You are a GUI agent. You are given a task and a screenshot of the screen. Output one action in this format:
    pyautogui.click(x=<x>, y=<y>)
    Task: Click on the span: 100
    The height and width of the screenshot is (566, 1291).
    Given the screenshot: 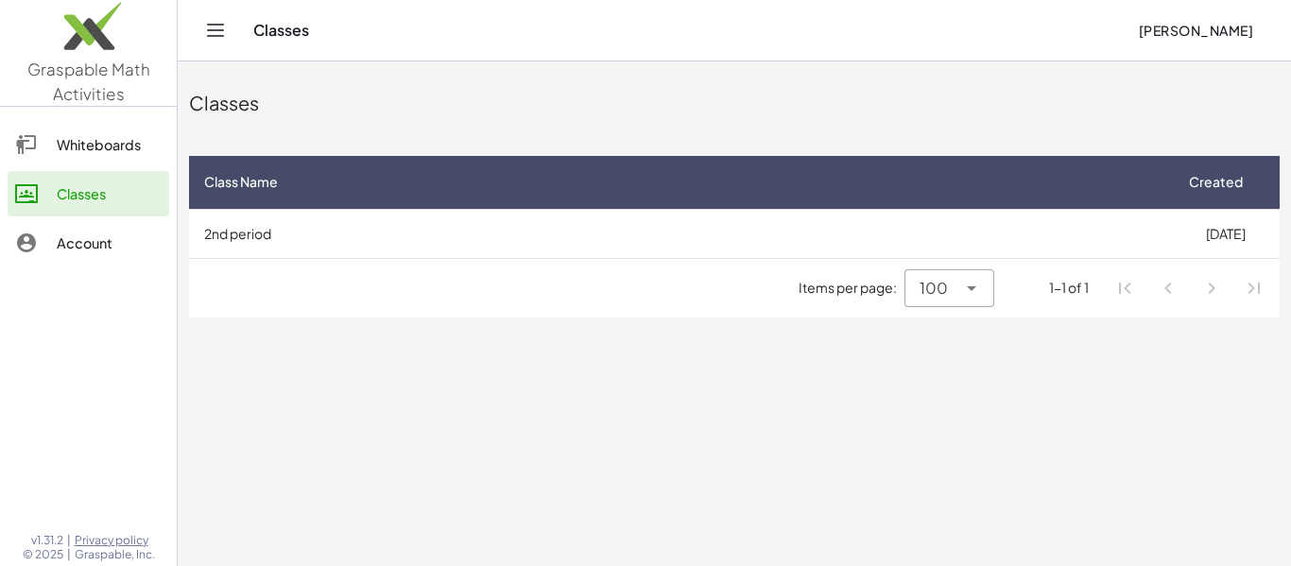 What is the action you would take?
    pyautogui.click(x=934, y=288)
    